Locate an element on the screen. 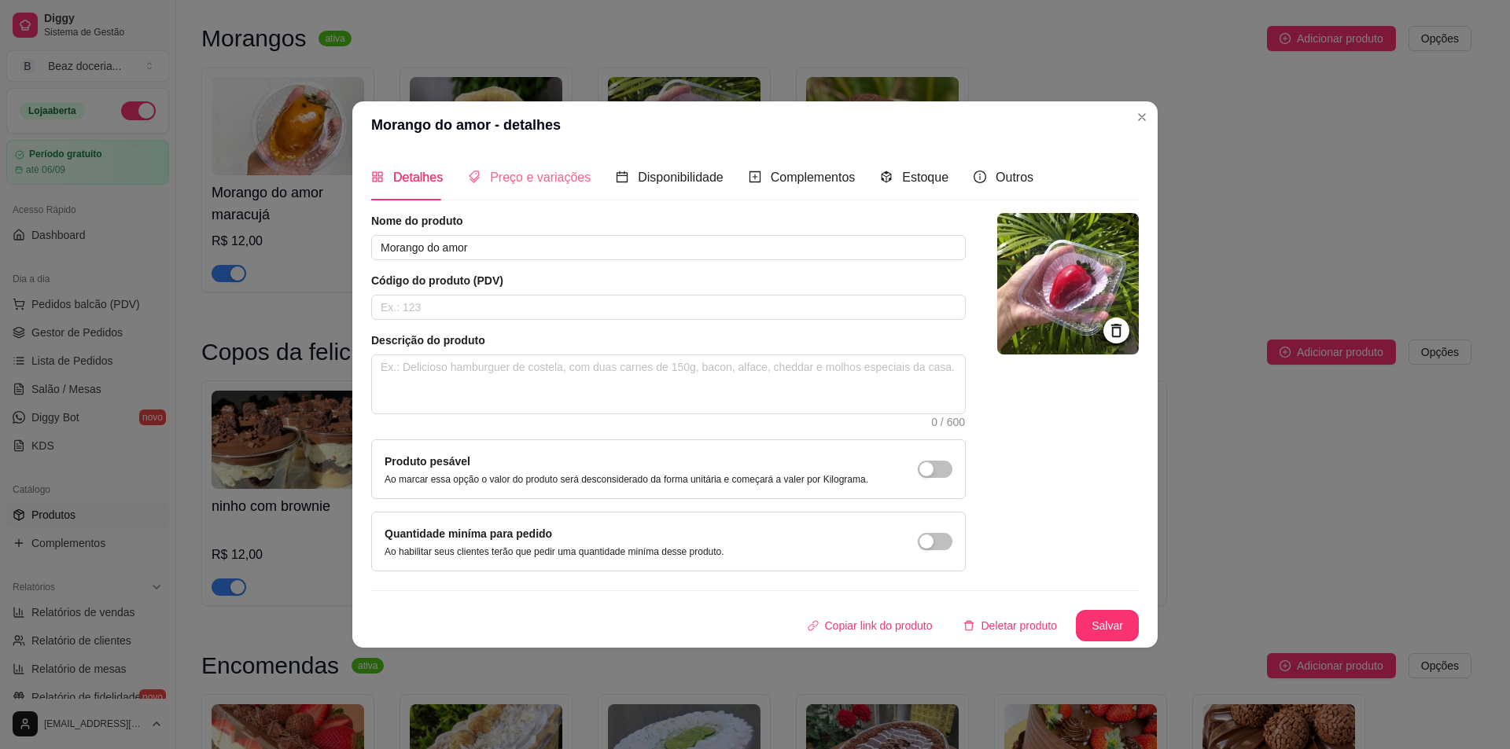 This screenshot has width=1510, height=749. p: Ao habilitar seus clientes terão que pedir uma quantidade miníma desse produto. is located at coordinates (554, 552).